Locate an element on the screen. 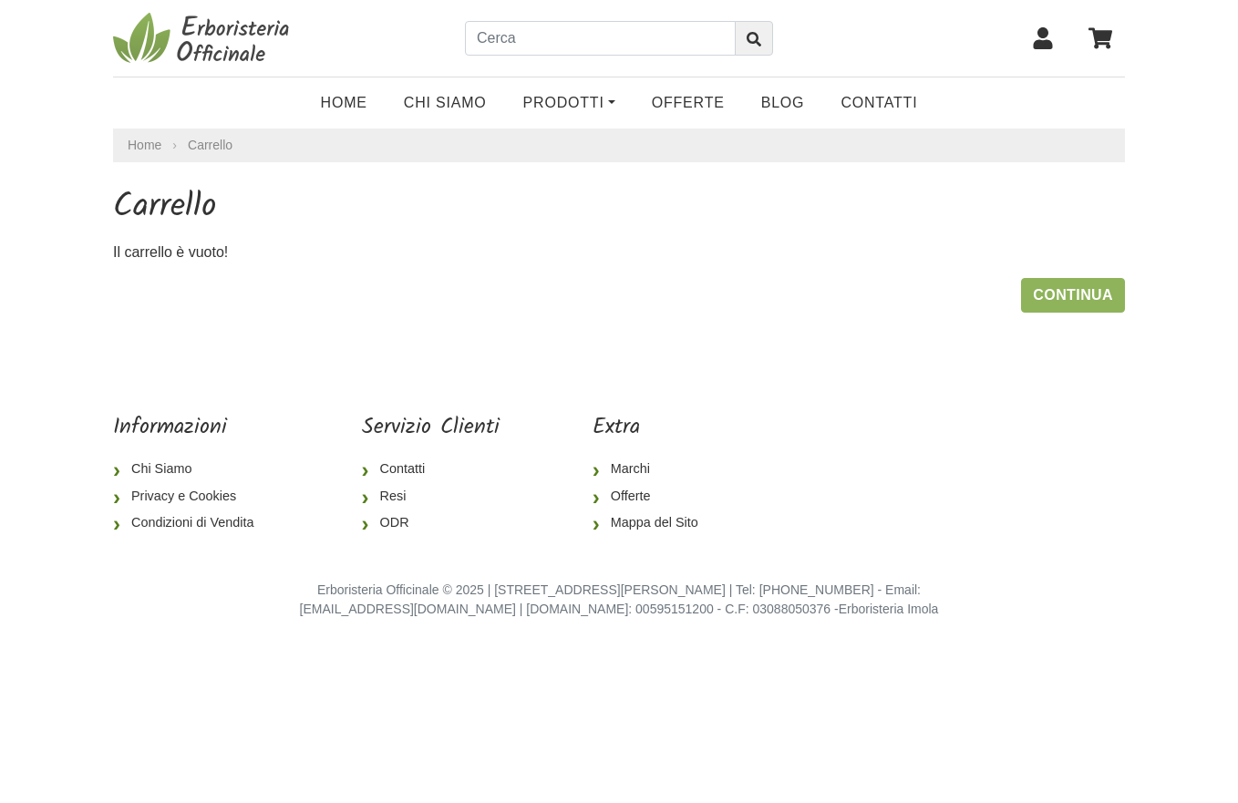 The height and width of the screenshot is (803, 1238). a: Condizioni di Vendita is located at coordinates (190, 523).